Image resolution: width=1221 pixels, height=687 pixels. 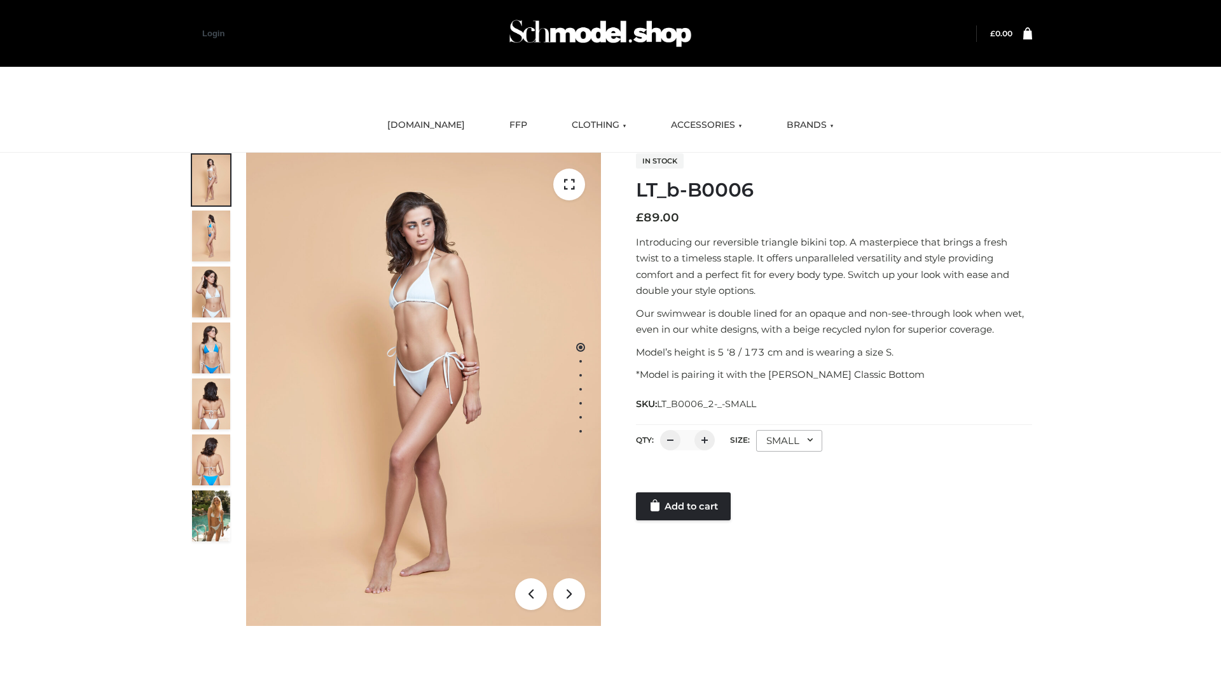 What do you see at coordinates (707, 404) in the screenshot?
I see `span: LT_B0006_2-_-SMALL` at bounding box center [707, 404].